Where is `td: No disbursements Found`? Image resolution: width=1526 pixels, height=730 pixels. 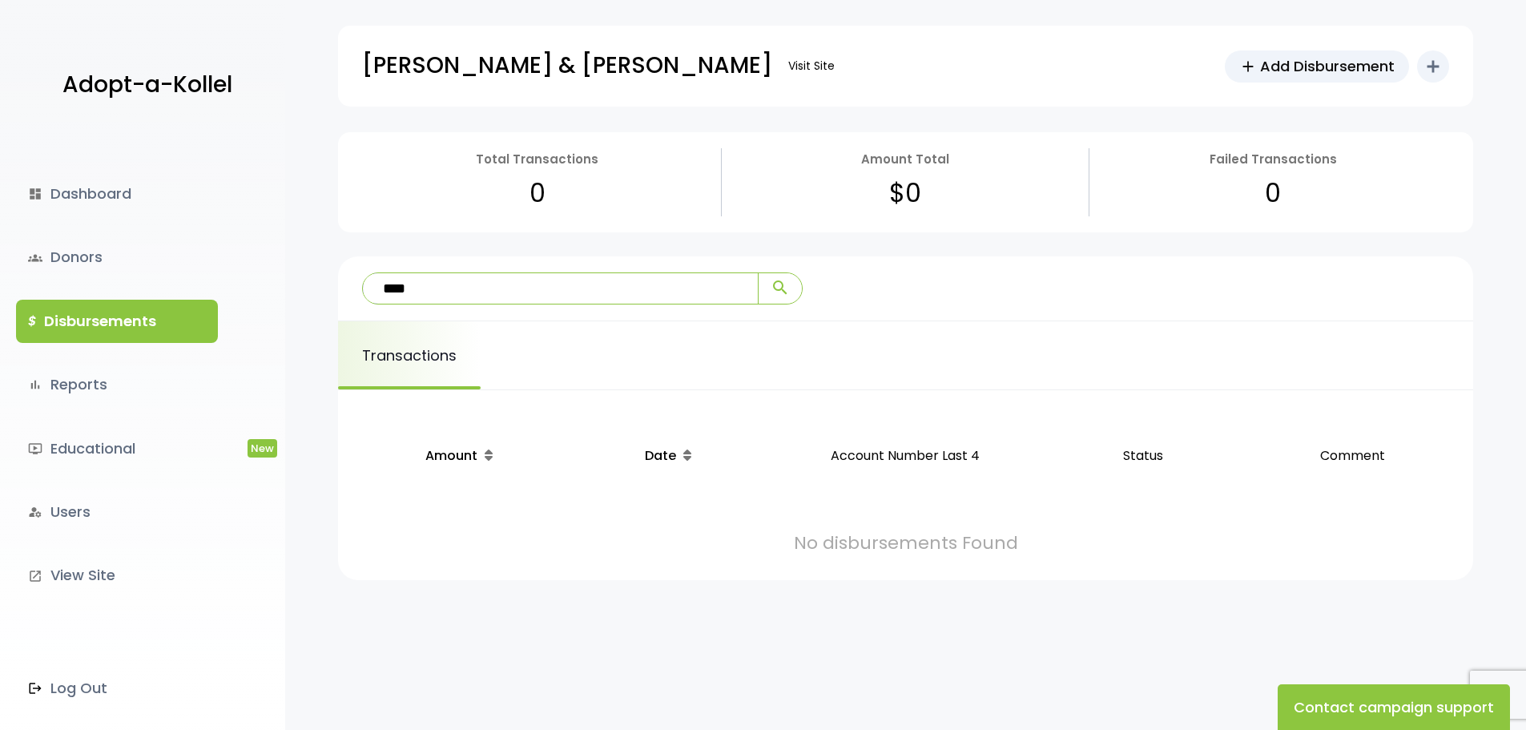
td: No disbursements Found is located at coordinates (905, 534).